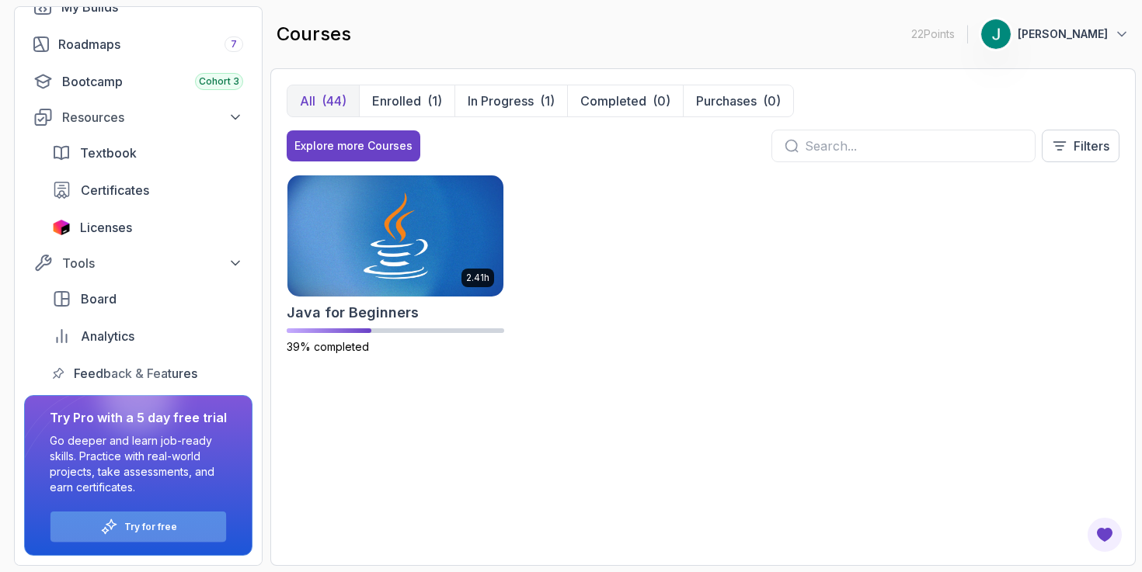 Image resolution: width=1142 pixels, height=572 pixels. Describe the element at coordinates (152, 263) in the screenshot. I see `div: Tools` at that location.